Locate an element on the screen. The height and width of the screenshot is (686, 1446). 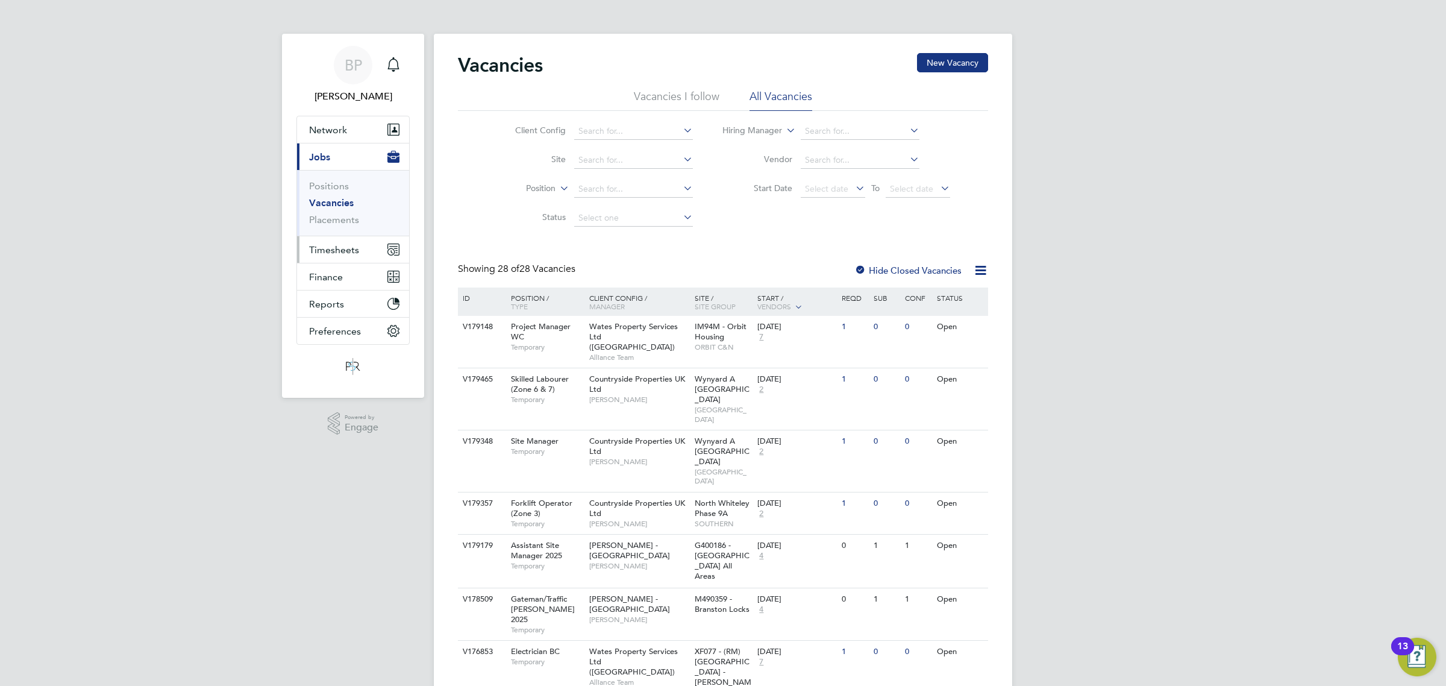
a: Vacancies is located at coordinates (331, 202).